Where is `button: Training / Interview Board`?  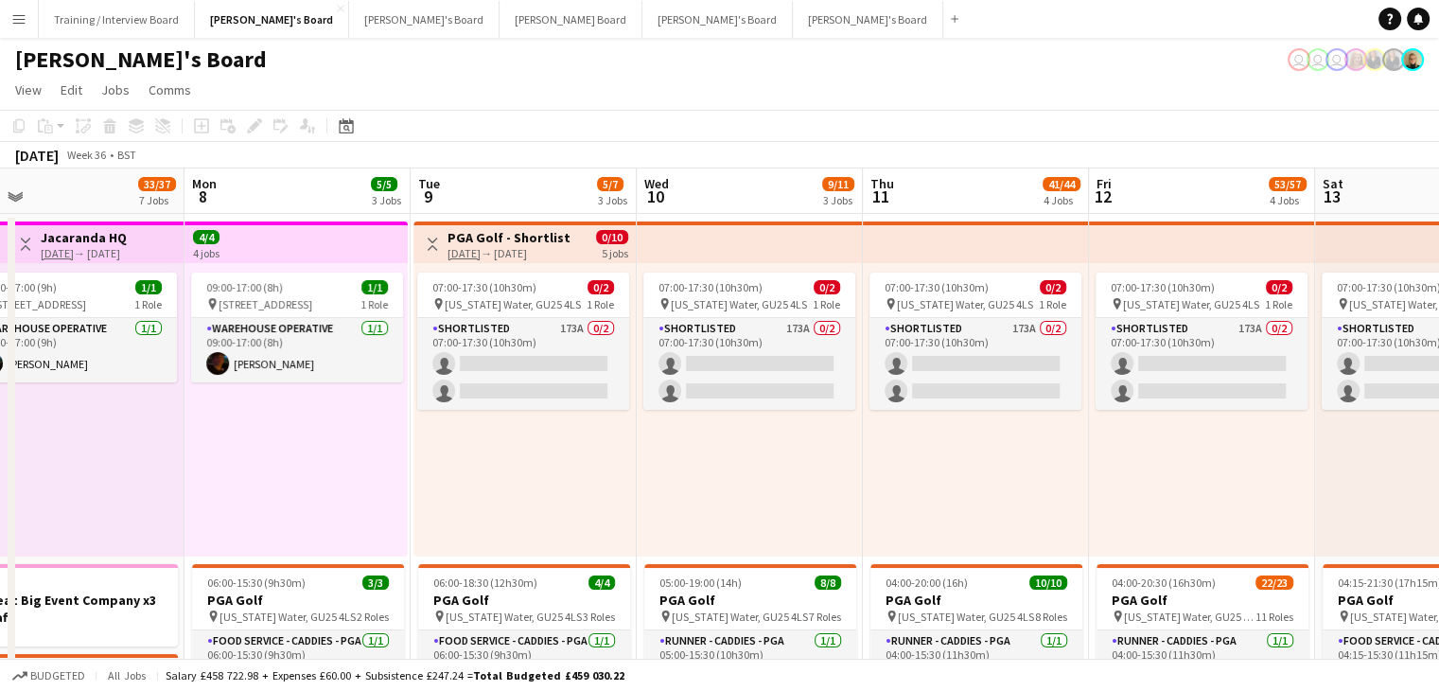
button: Training / Interview Board is located at coordinates (116, 19).